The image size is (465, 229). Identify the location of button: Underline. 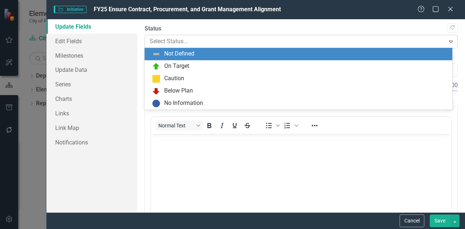
(235, 126).